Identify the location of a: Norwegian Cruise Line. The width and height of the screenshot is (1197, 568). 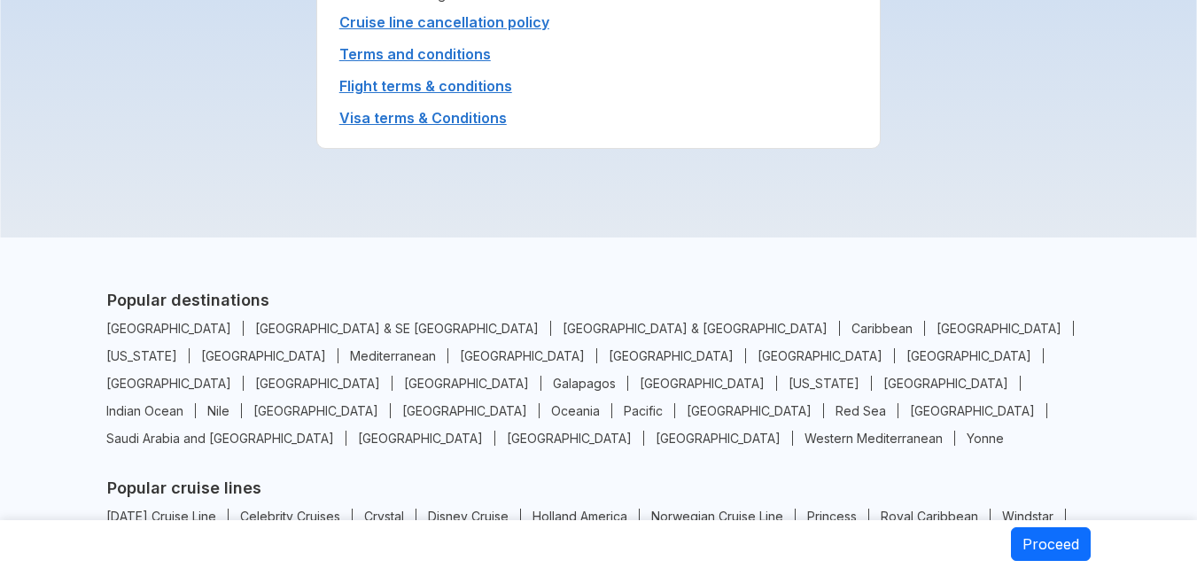
(718, 516).